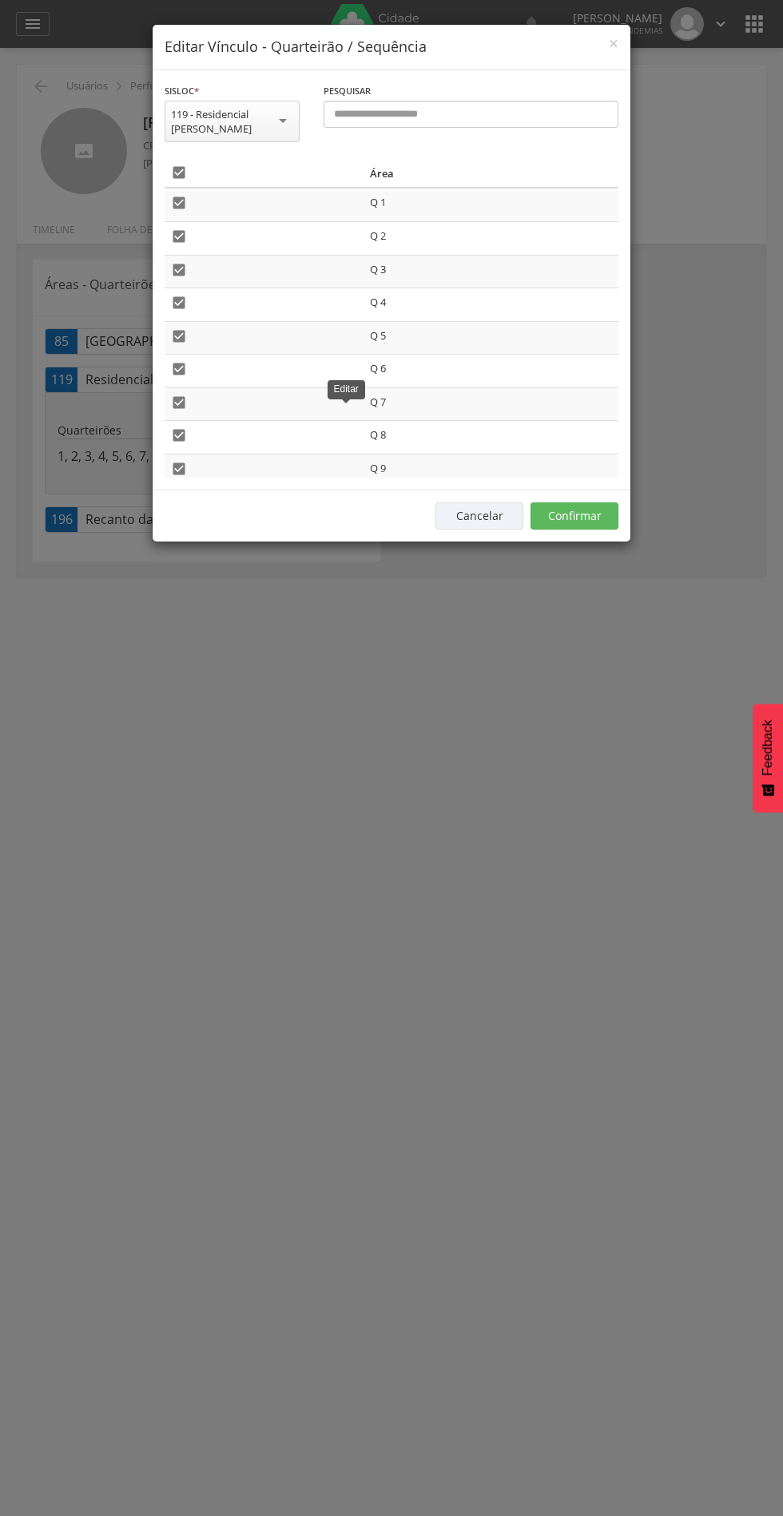 The width and height of the screenshot is (783, 1516). Describe the element at coordinates (491, 438) in the screenshot. I see `td: Q 8` at that location.